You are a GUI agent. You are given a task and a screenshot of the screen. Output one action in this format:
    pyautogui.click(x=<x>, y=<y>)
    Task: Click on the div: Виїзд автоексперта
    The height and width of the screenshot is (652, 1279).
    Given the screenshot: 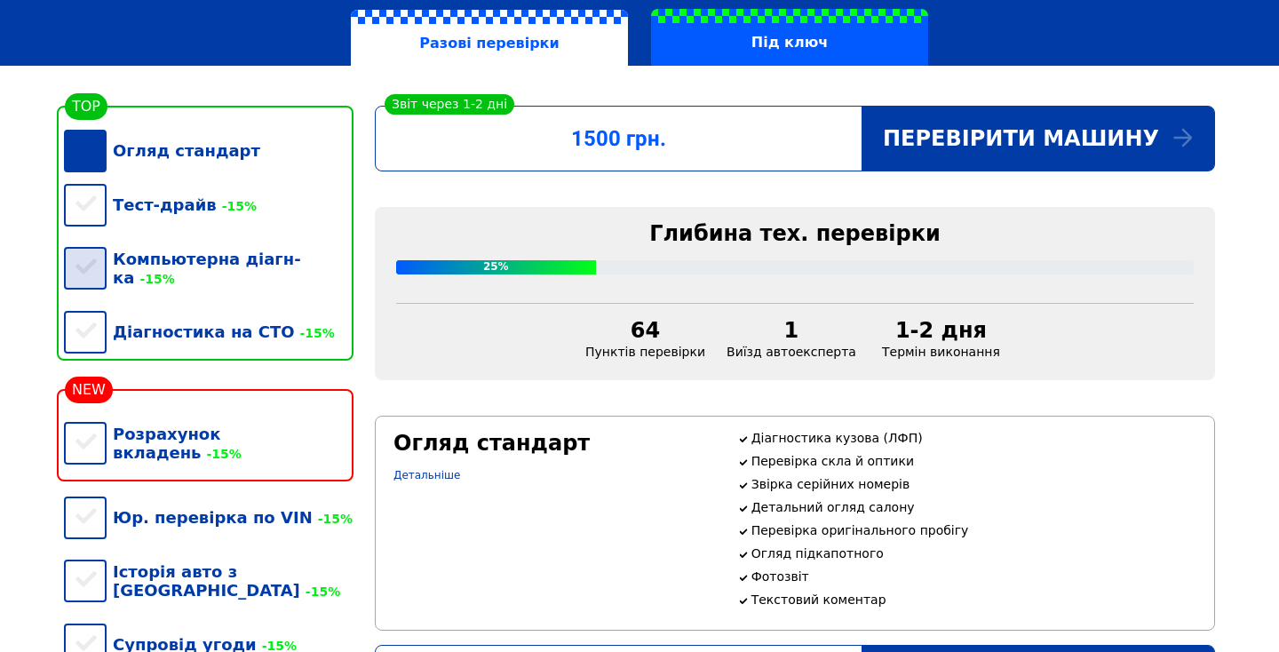 What is the action you would take?
    pyautogui.click(x=791, y=338)
    